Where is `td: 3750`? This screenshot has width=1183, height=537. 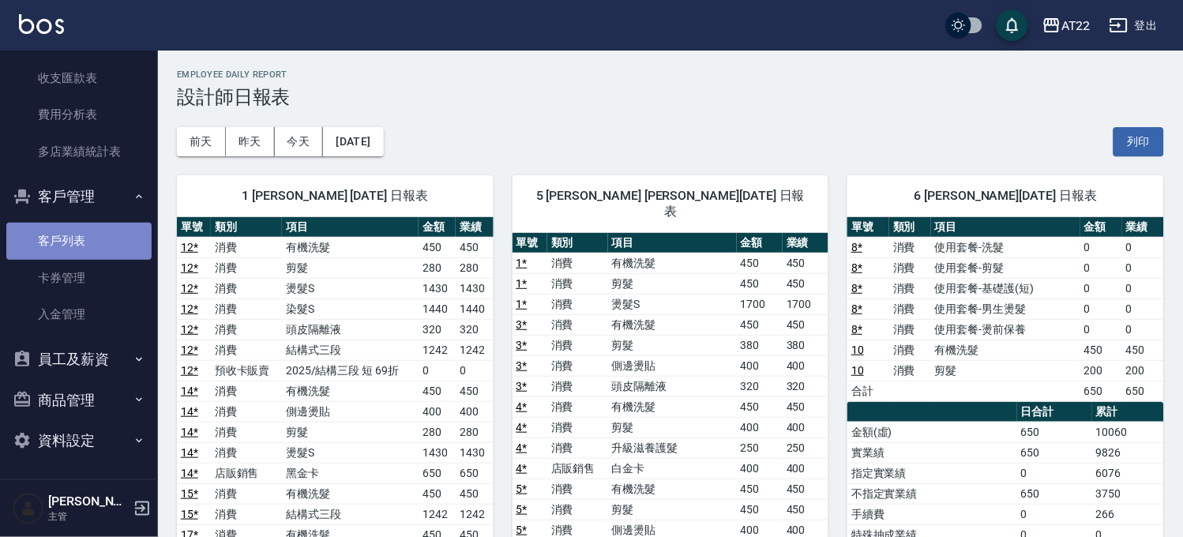
td: 3750 is located at coordinates (1128, 494).